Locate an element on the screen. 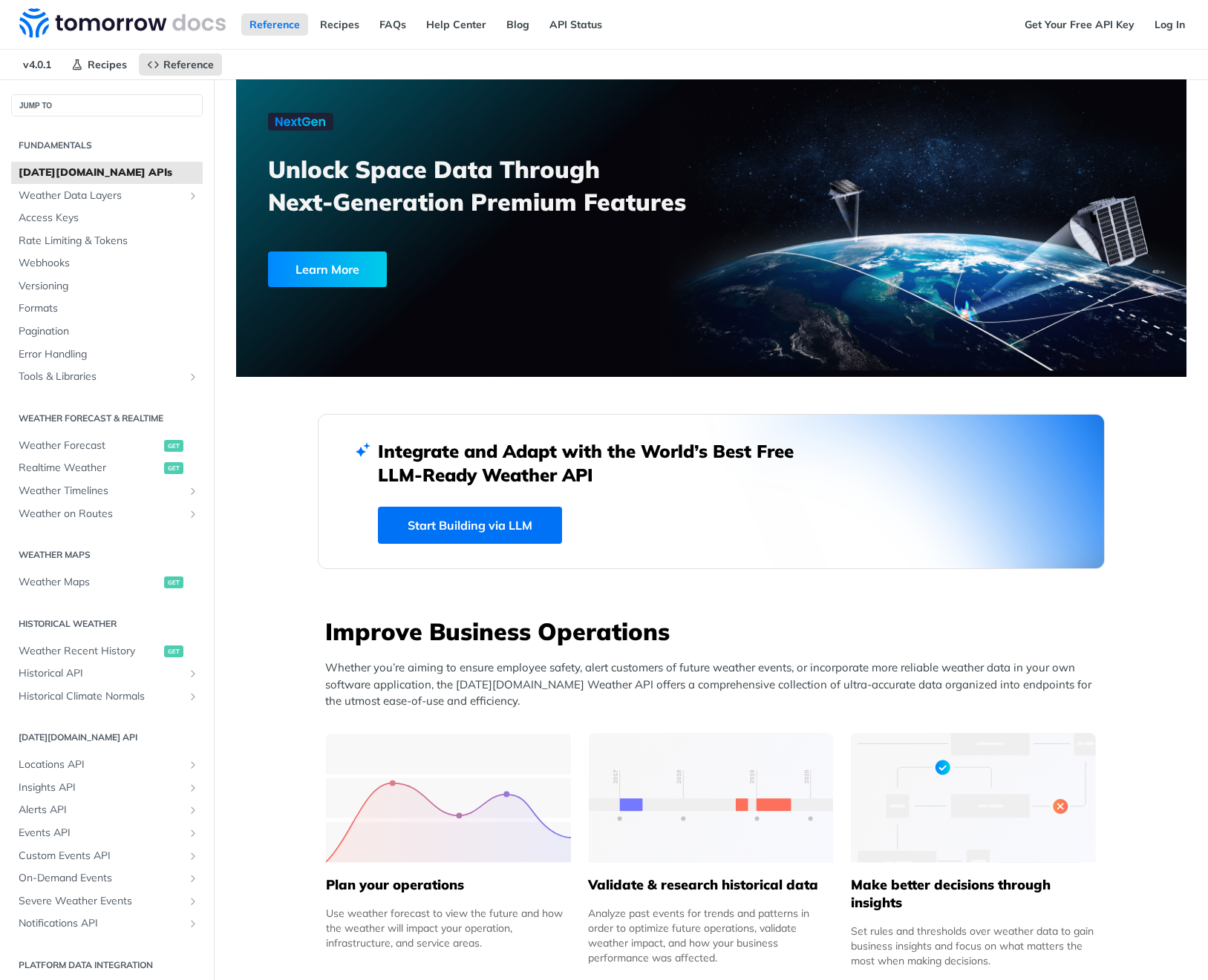 This screenshot has width=1208, height=980. span: Reference is located at coordinates (189, 65).